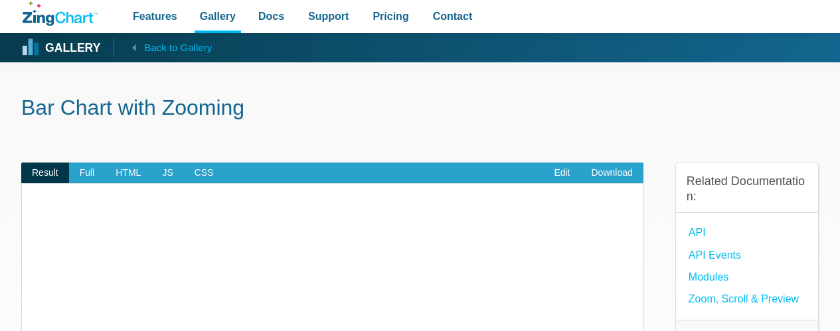  Describe the element at coordinates (747, 189) in the screenshot. I see `h3: Related Documentation:` at that location.